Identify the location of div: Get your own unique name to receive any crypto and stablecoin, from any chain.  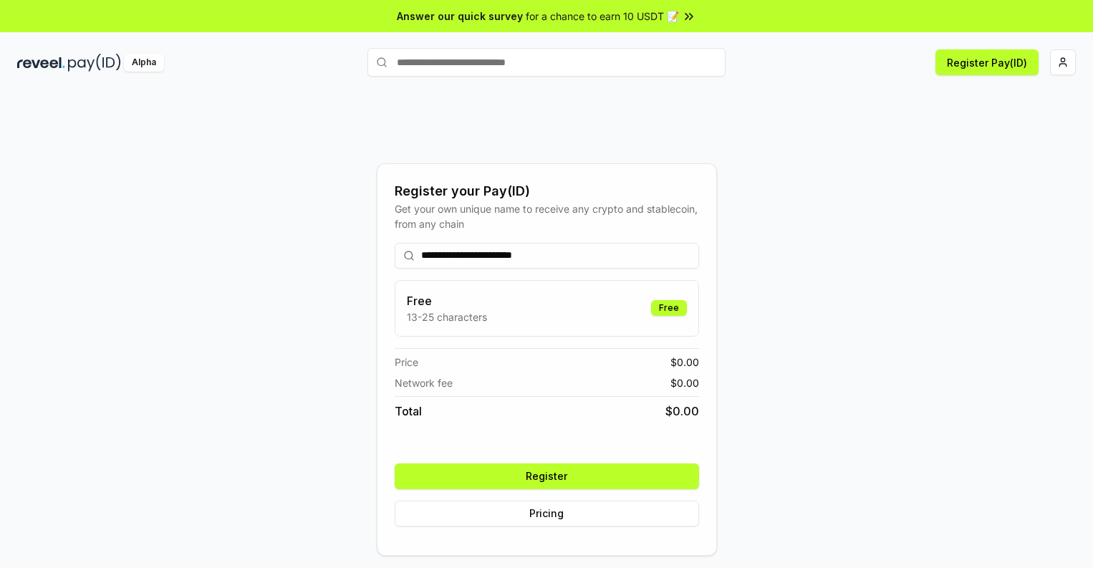
(546, 216).